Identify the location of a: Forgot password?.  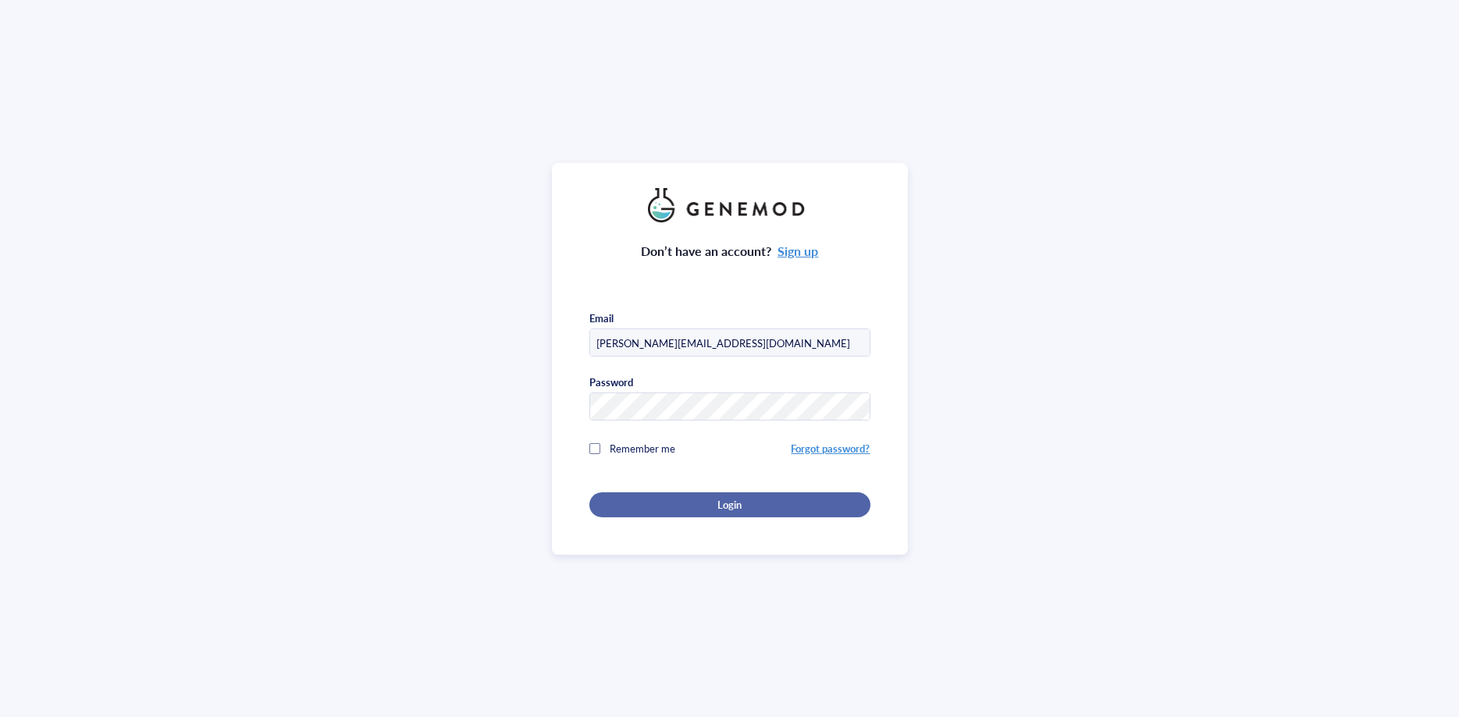
(830, 448).